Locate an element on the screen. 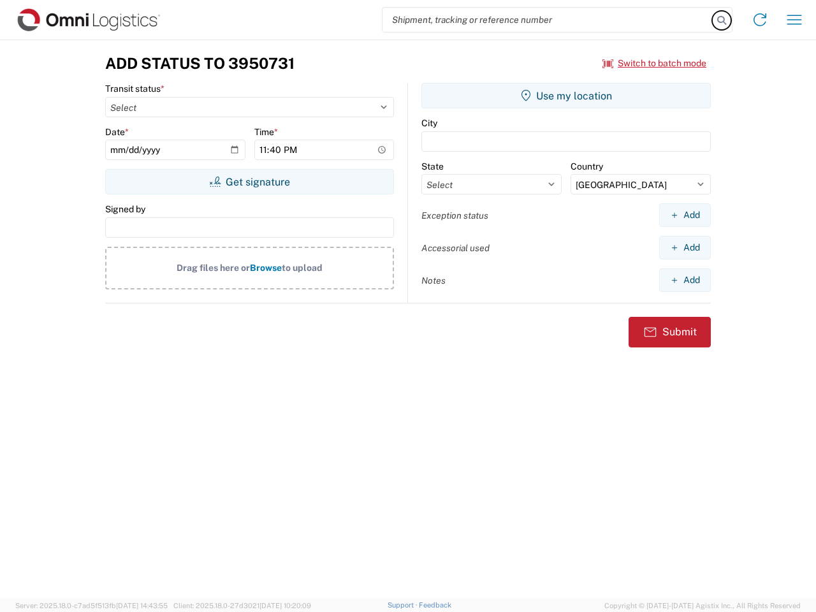 This screenshot has width=816, height=612. label: Signed by is located at coordinates (125, 209).